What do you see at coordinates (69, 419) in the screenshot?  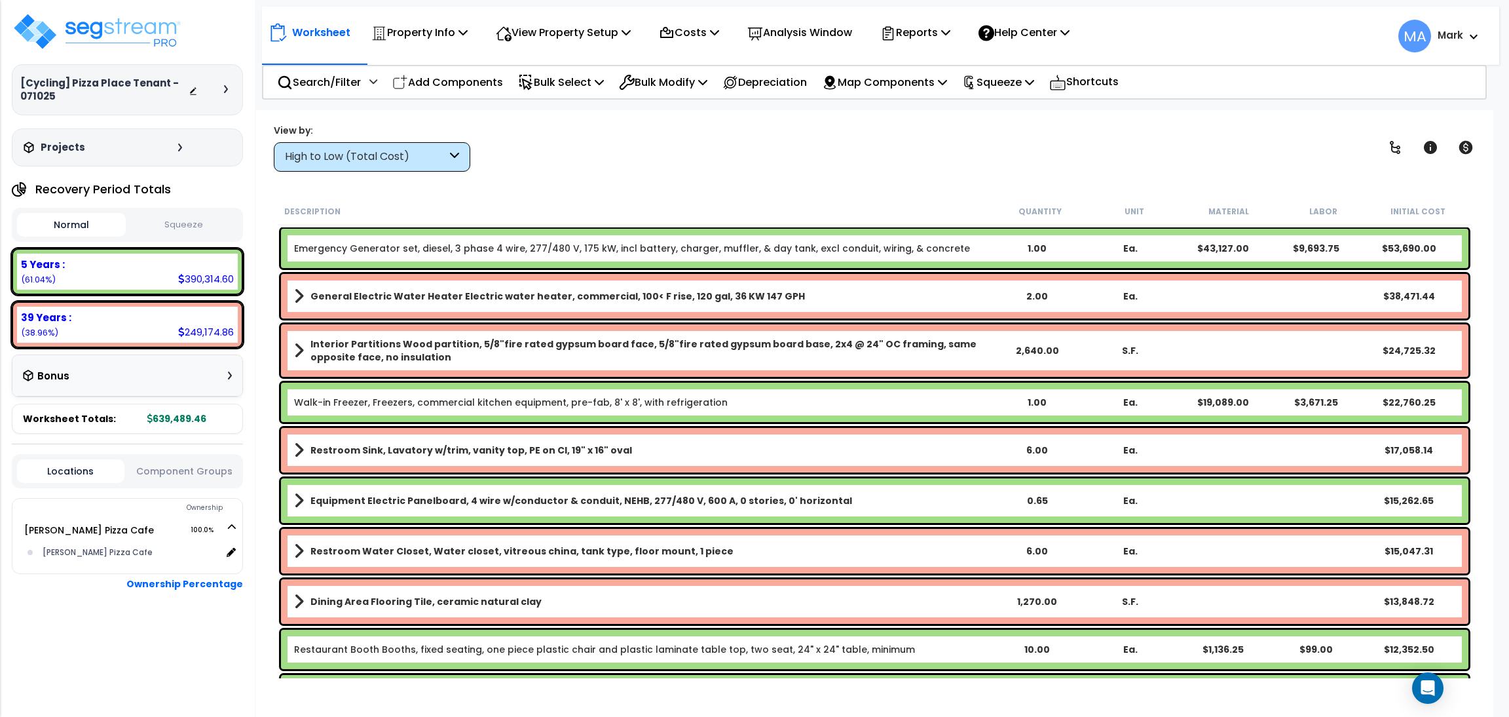 I see `span: Worksheet Totals:` at bounding box center [69, 419].